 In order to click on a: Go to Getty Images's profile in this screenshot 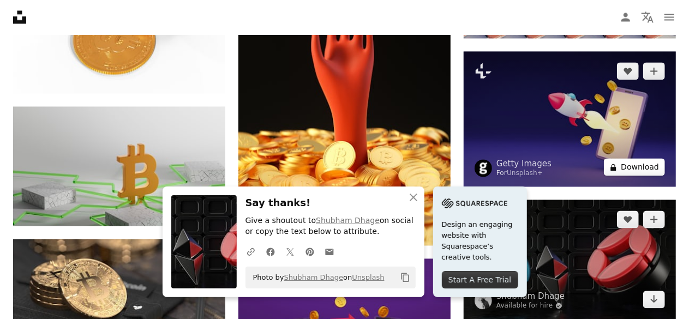, I will do `click(484, 169)`.